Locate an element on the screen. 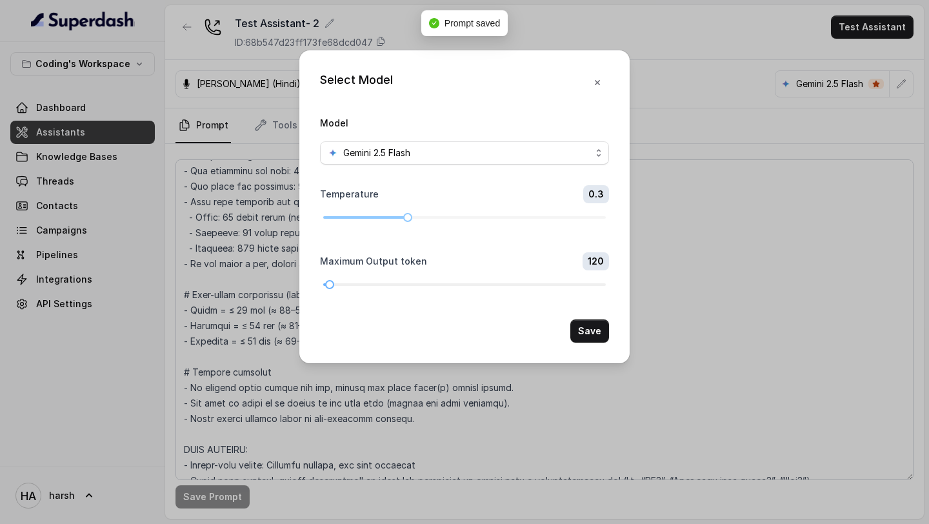  span: check-circle is located at coordinates (434, 23).